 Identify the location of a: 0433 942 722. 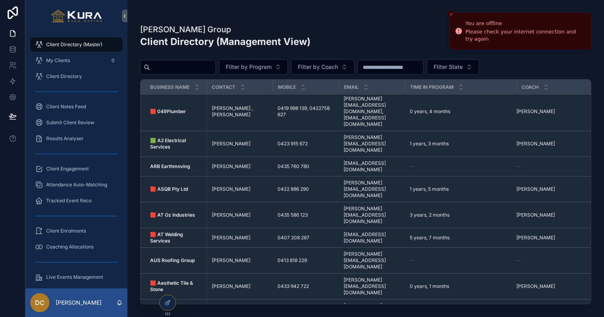
(306, 286).